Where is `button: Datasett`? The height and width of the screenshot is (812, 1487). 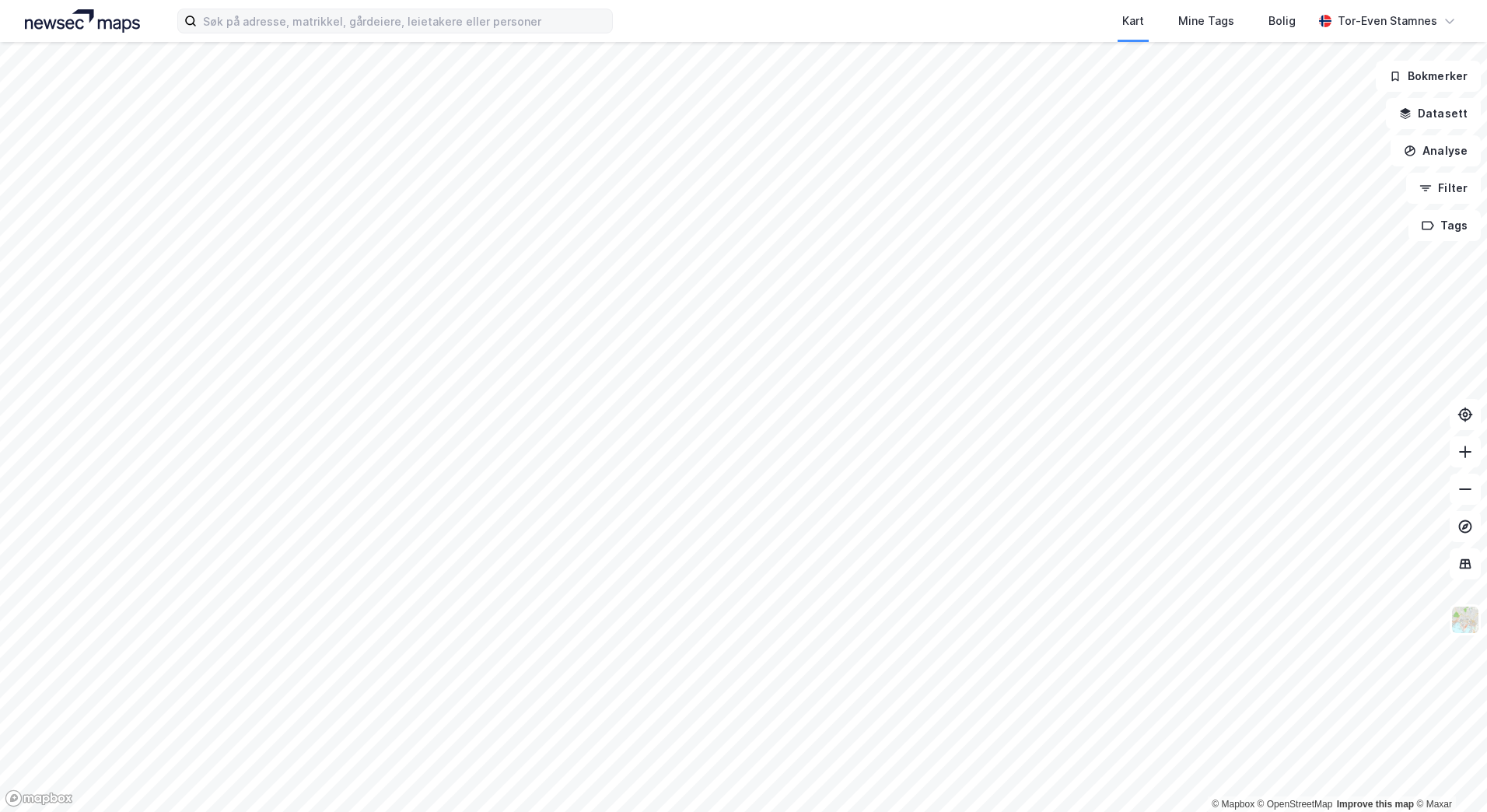
button: Datasett is located at coordinates (1433, 113).